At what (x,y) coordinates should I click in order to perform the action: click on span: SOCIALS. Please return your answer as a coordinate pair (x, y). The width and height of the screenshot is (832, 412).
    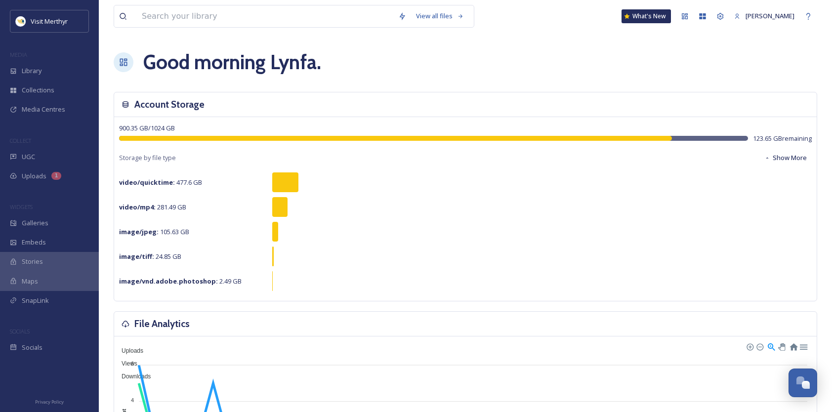
    Looking at the image, I should click on (20, 331).